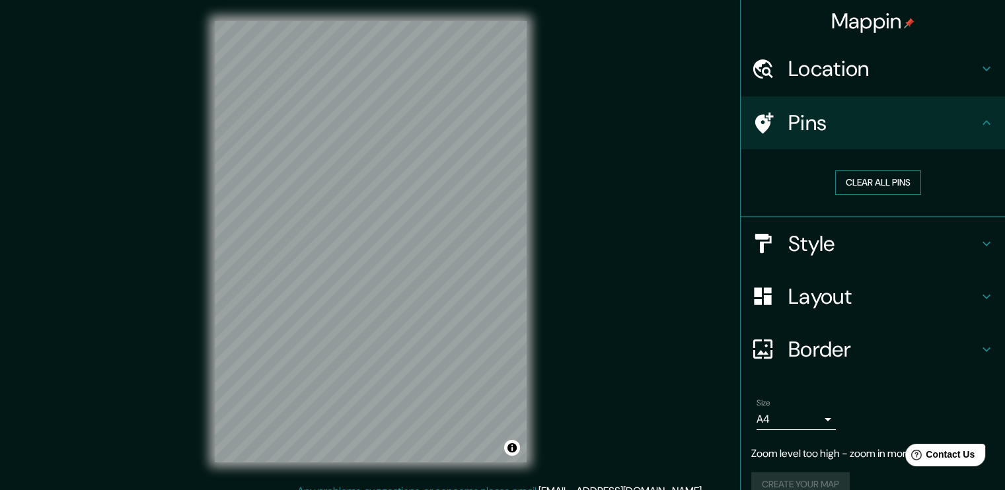 The image size is (1005, 490). Describe the element at coordinates (873, 350) in the screenshot. I see `div: Border` at that location.